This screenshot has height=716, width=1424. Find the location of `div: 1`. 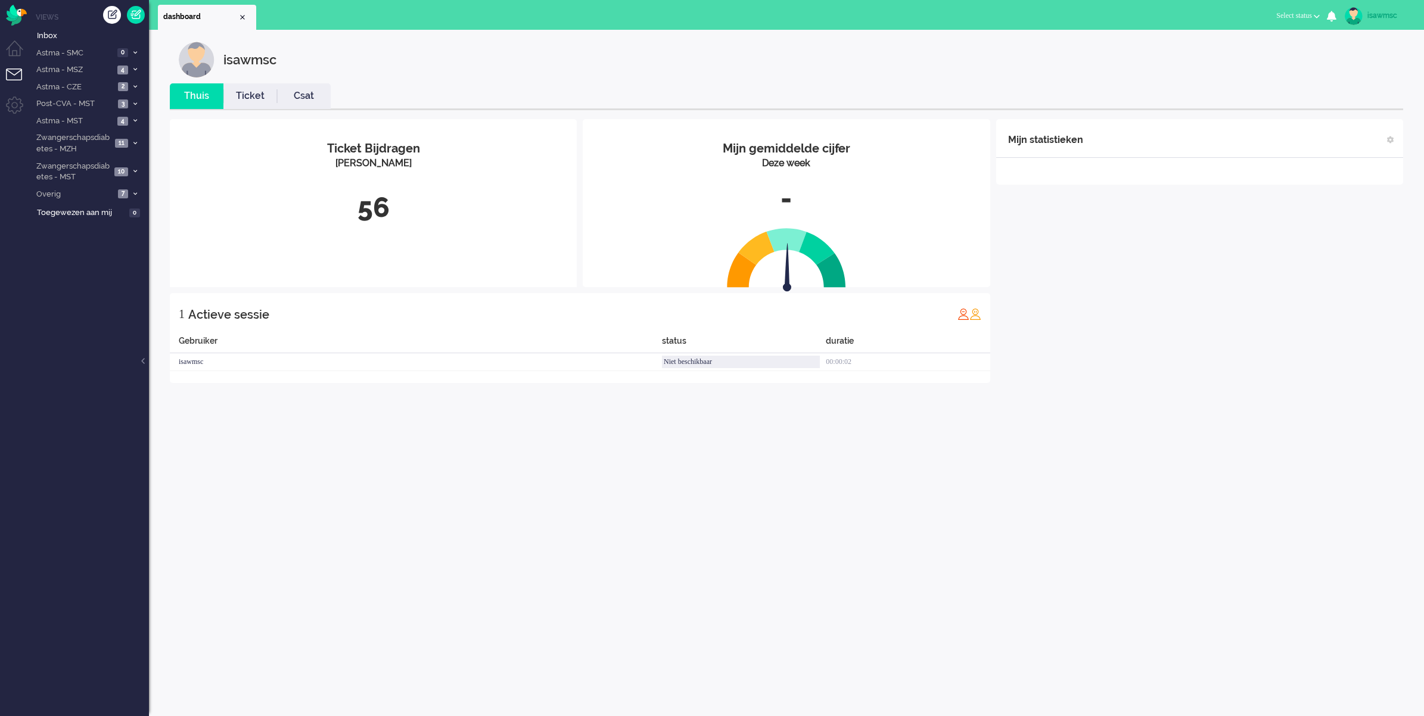

div: 1 is located at coordinates (182, 314).